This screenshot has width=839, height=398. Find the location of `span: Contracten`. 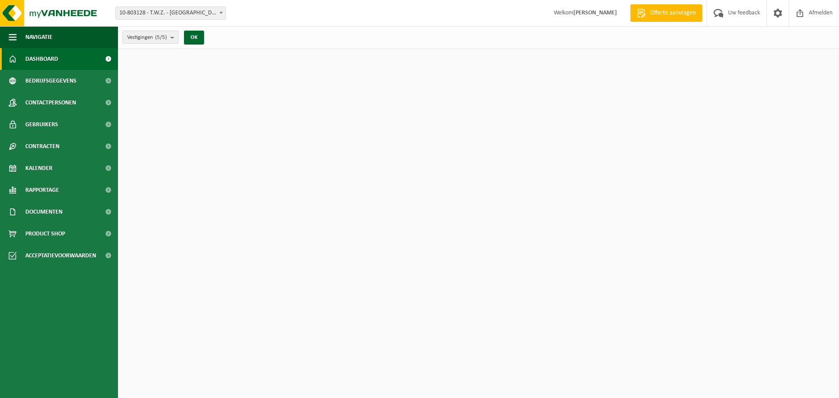

span: Contracten is located at coordinates (42, 146).